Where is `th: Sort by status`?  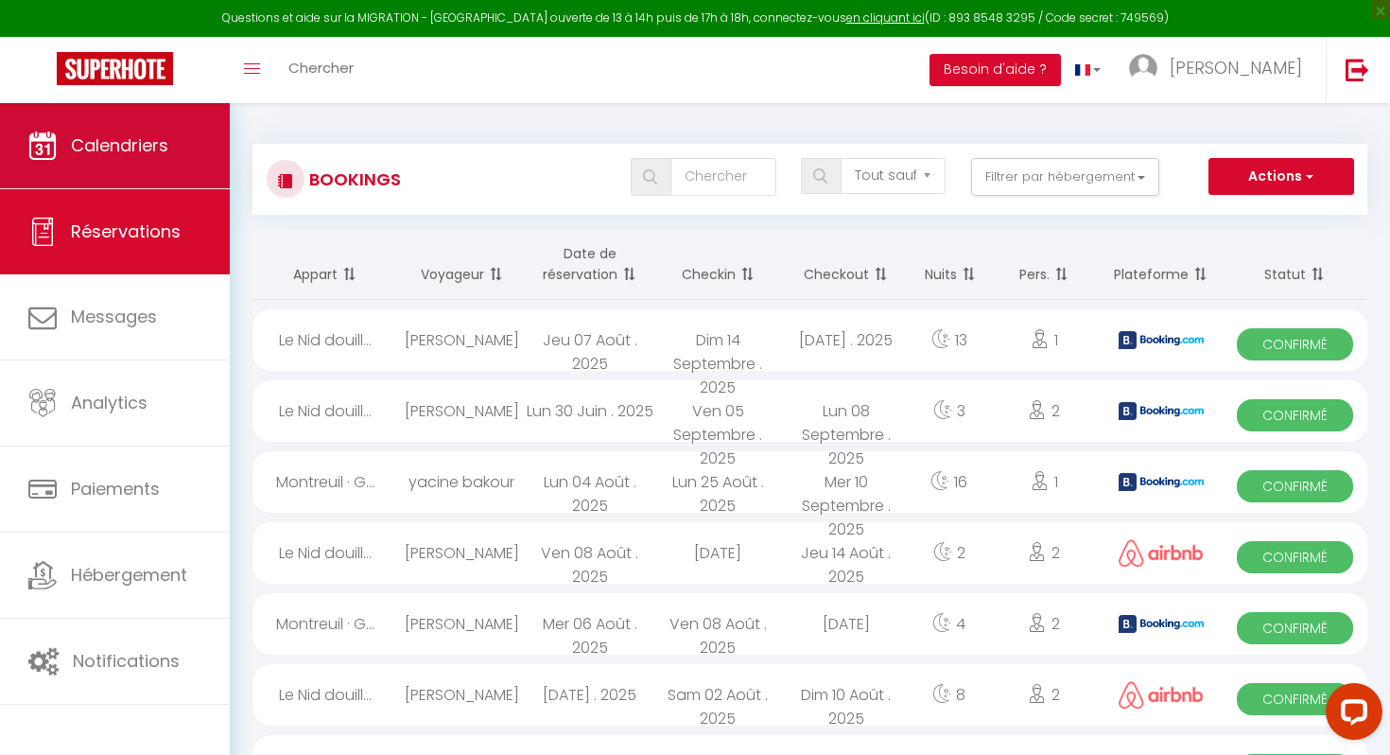
th: Sort by status is located at coordinates (1295, 264).